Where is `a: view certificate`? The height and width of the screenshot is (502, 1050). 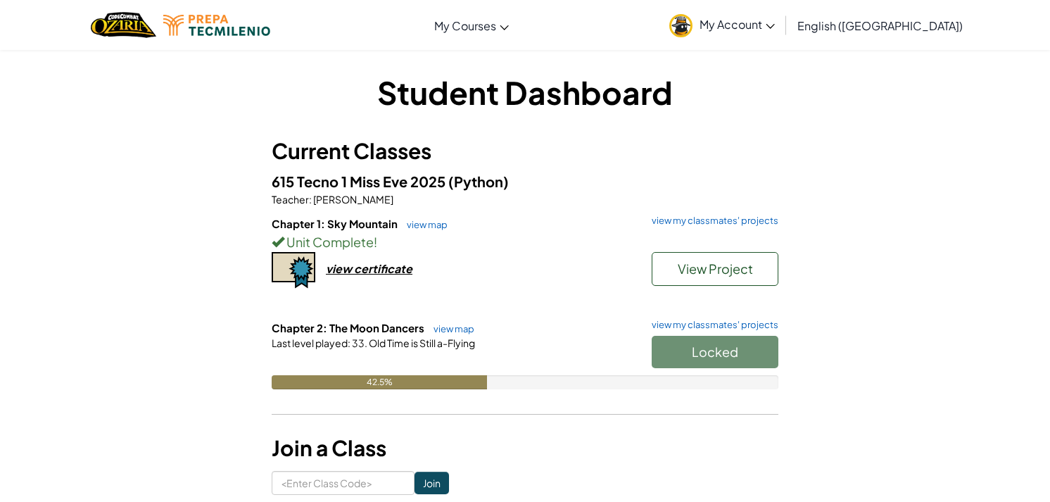
a: view certificate is located at coordinates (342, 268).